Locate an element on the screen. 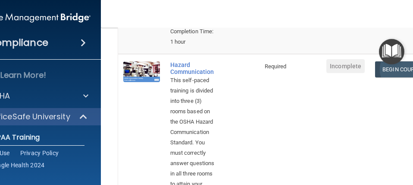  a: Hazard Communication is located at coordinates (193, 68).